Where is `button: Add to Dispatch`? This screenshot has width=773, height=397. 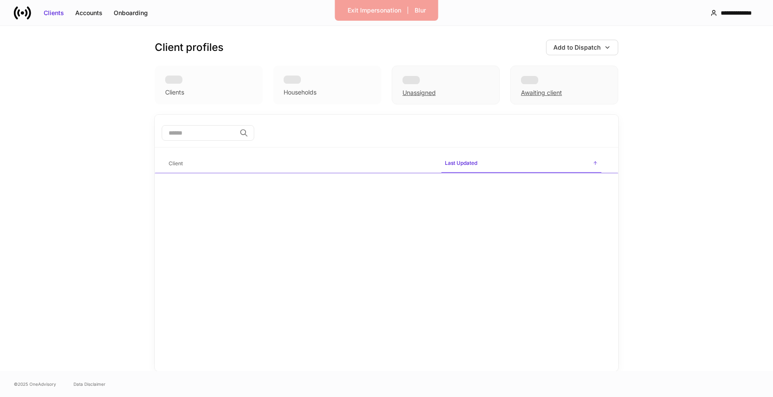 button: Add to Dispatch is located at coordinates (582, 48).